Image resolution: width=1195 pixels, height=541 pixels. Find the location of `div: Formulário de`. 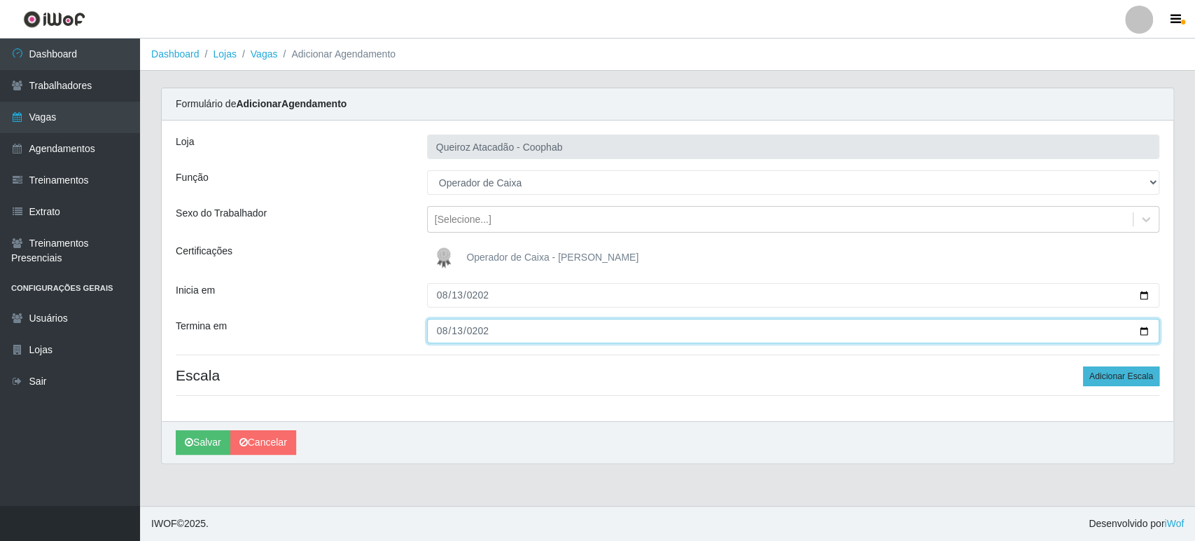

div: Formulário de is located at coordinates (667, 104).